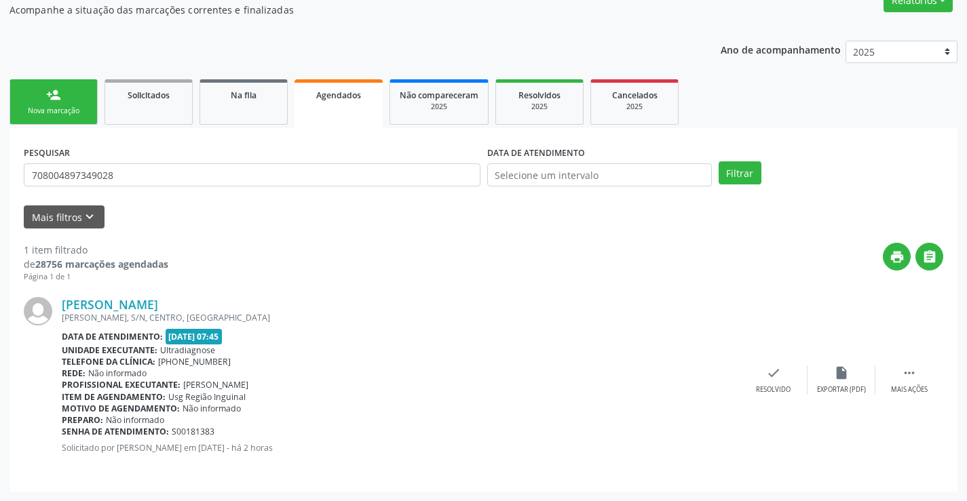 The image size is (967, 501). I want to click on span: Resolvidos, so click(539, 95).